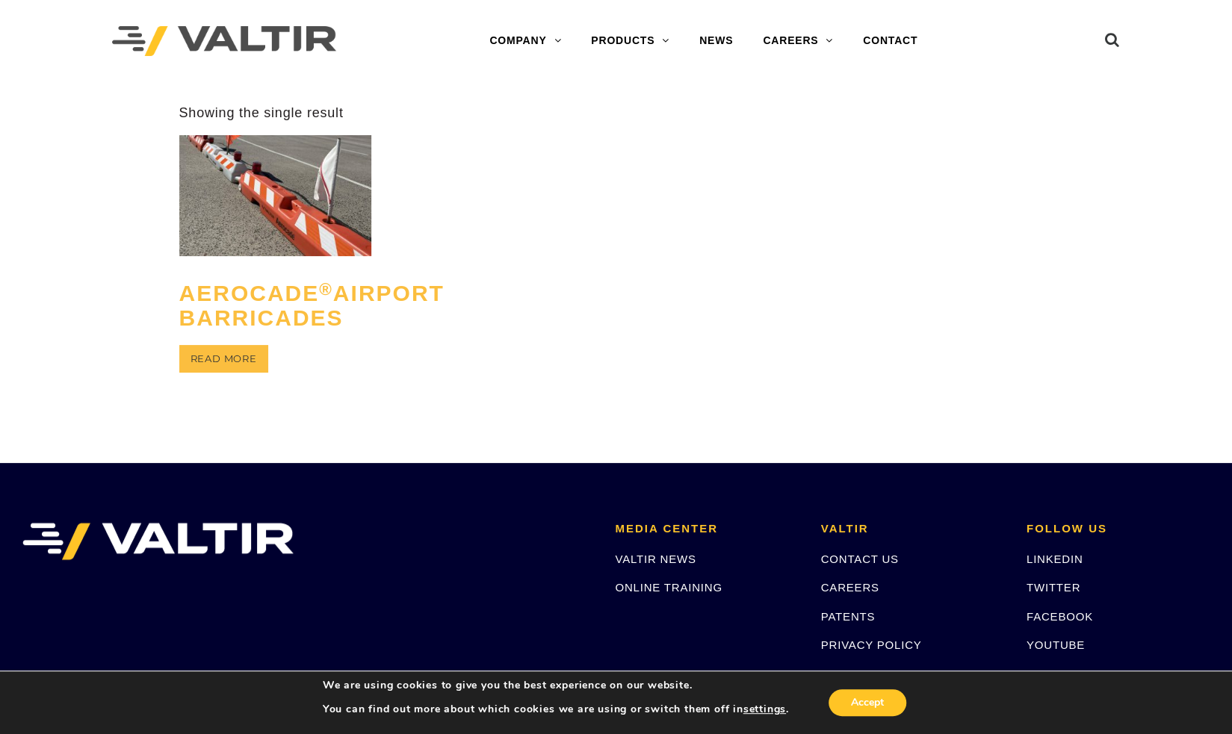 The height and width of the screenshot is (734, 1232). I want to click on a: COMPANY, so click(525, 41).